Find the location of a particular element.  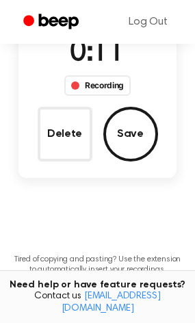

a: Log Out is located at coordinates (148, 22).